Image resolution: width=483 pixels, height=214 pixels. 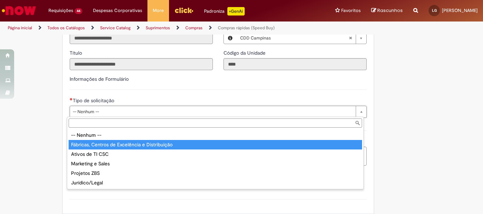 I want to click on div: Marketing e Sales, so click(x=215, y=164).